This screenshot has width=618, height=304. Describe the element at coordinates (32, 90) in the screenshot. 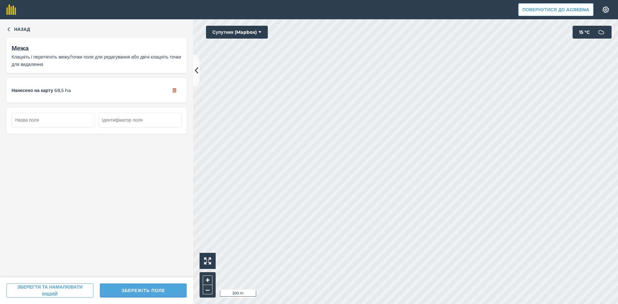

I see `span: Нанесено на карту` at that location.